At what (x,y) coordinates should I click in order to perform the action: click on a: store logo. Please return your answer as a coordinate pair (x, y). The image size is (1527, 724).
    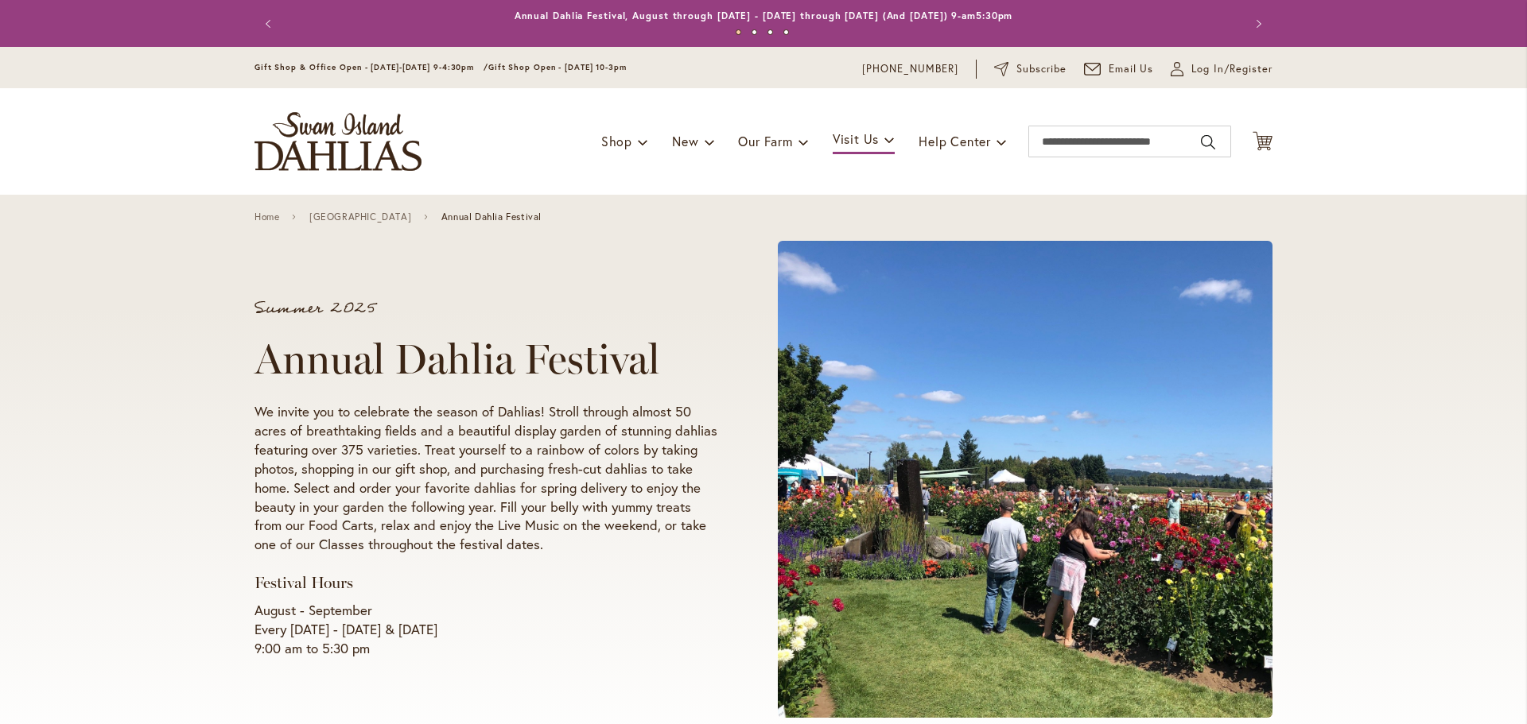
    Looking at the image, I should click on (338, 142).